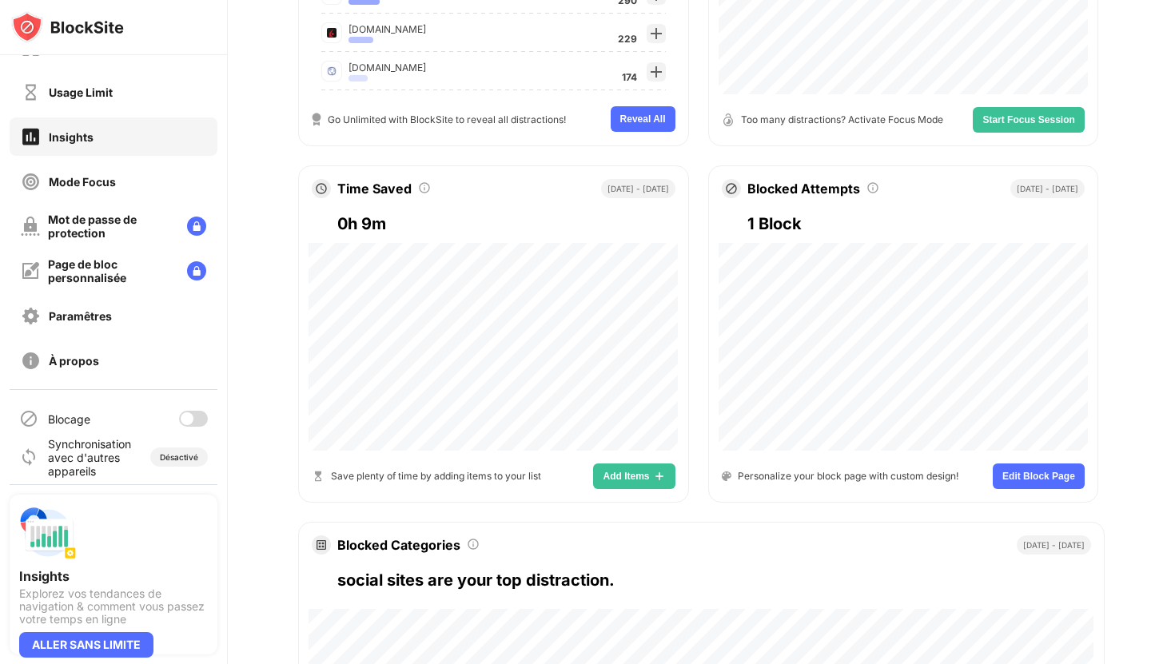 This screenshot has height=664, width=1175. I want to click on div: Paramêtres, so click(80, 316).